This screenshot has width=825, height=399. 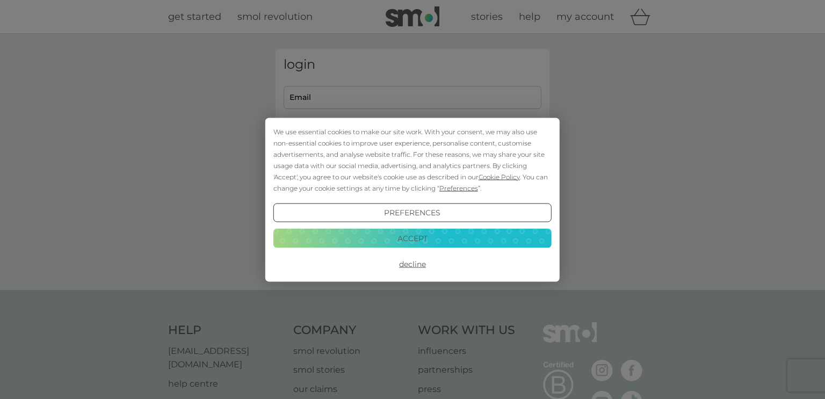 I want to click on div: We use essential cookies to make our site work. With your consent, we may also use non-essential ..., so click(x=412, y=160).